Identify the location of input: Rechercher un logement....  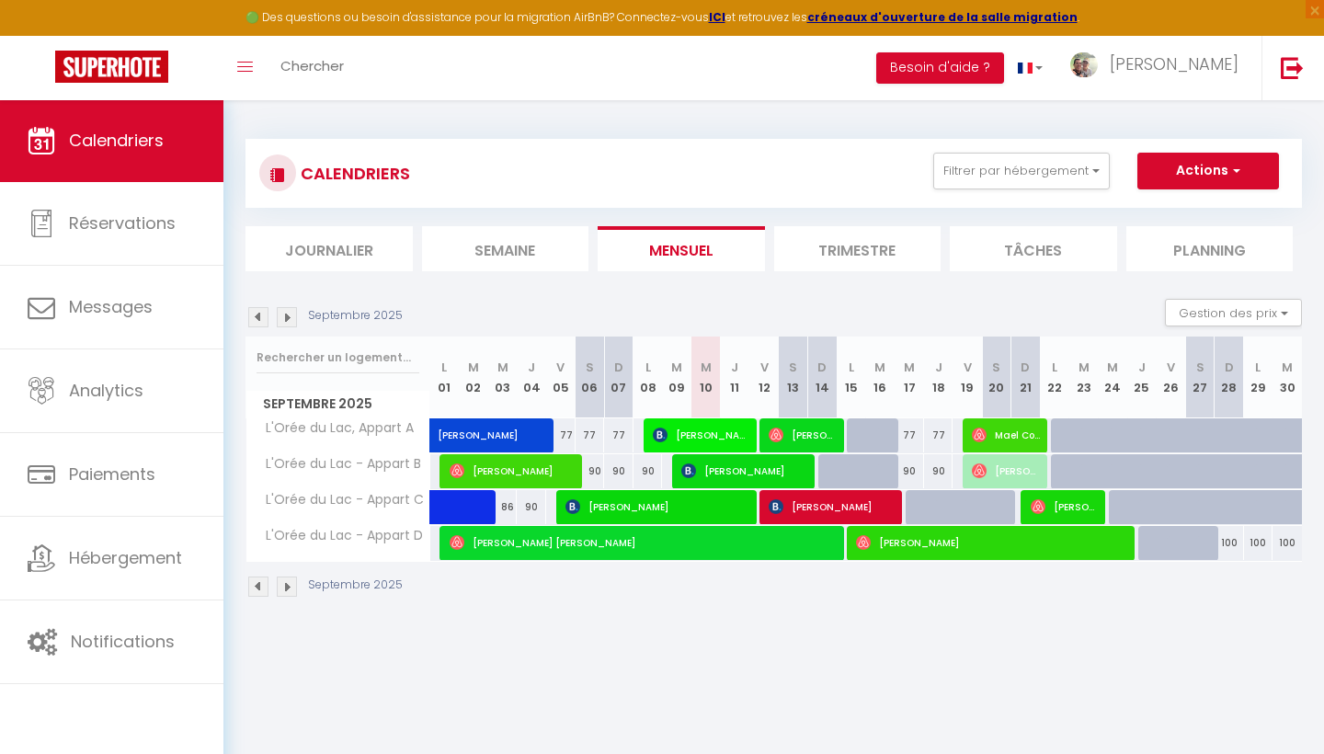
(337, 358).